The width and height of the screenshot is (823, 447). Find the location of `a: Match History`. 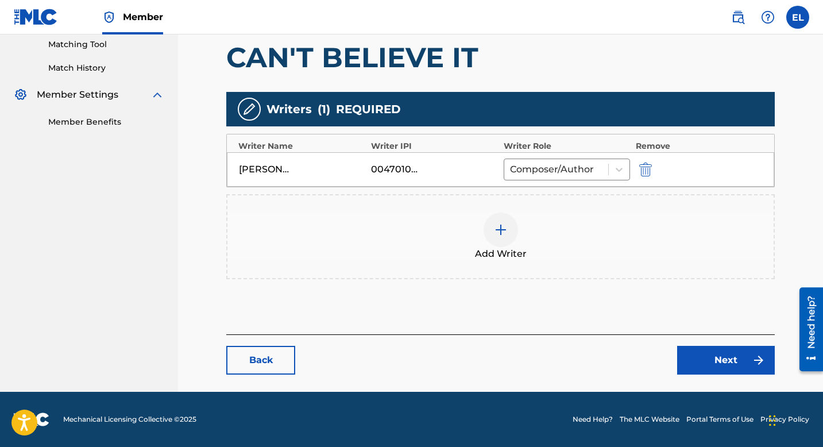

a: Match History is located at coordinates (106, 68).